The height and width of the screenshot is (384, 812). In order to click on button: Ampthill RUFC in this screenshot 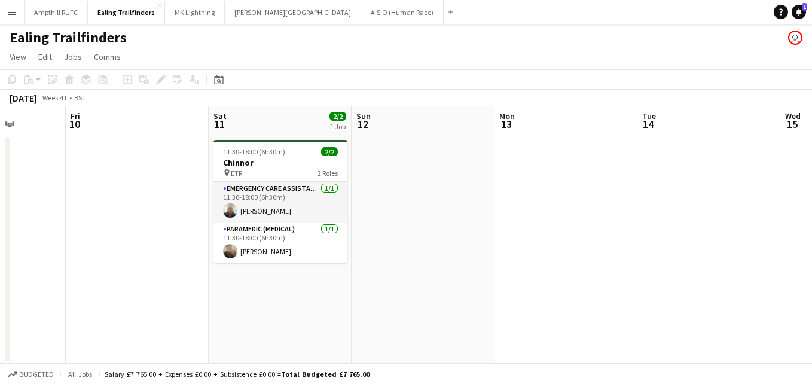, I will do `click(56, 12)`.